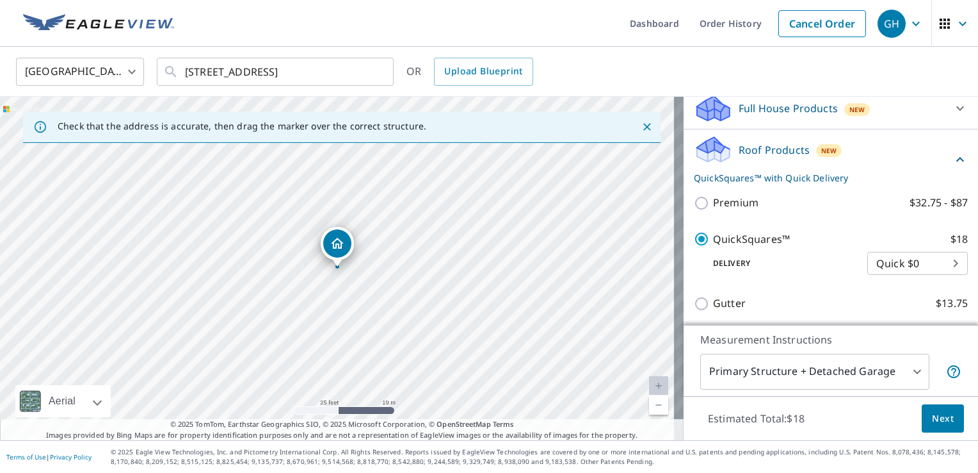 The width and height of the screenshot is (978, 473). Describe the element at coordinates (788, 108) in the screenshot. I see `p: Full House Products` at that location.